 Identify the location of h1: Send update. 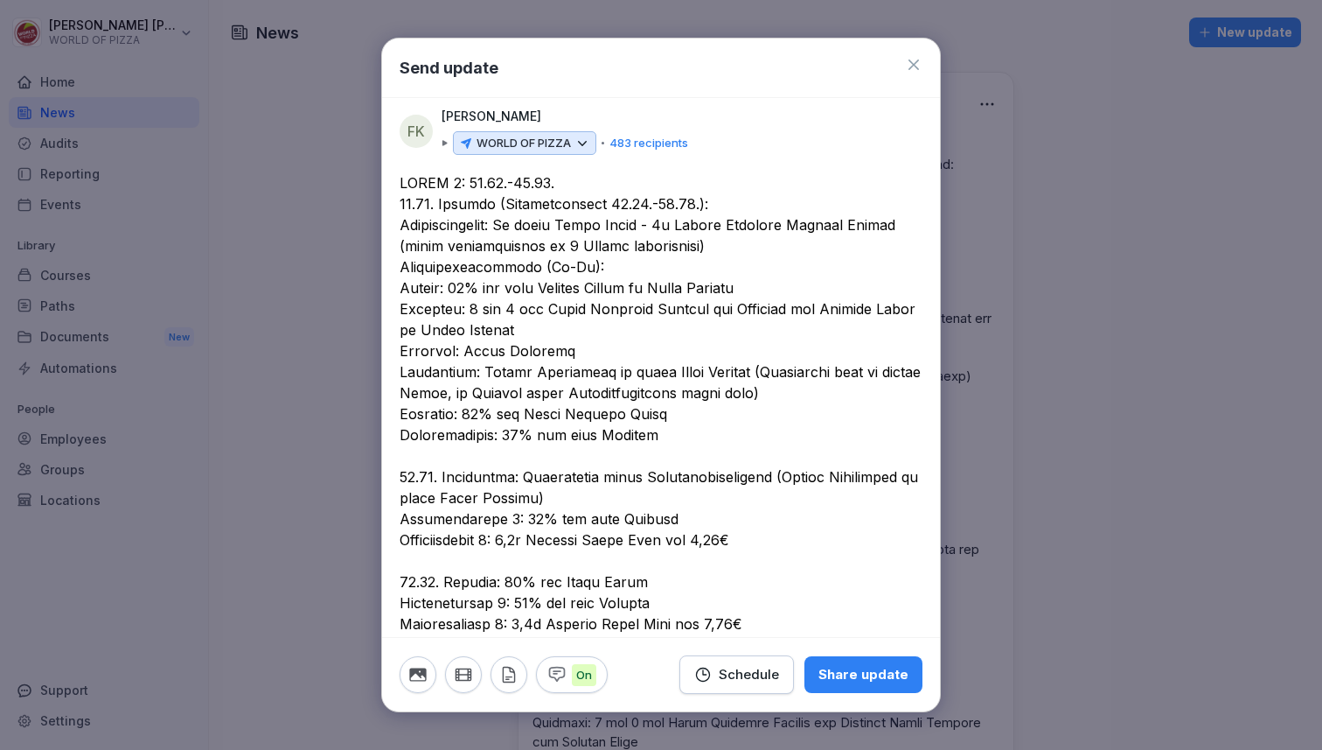
(449, 67).